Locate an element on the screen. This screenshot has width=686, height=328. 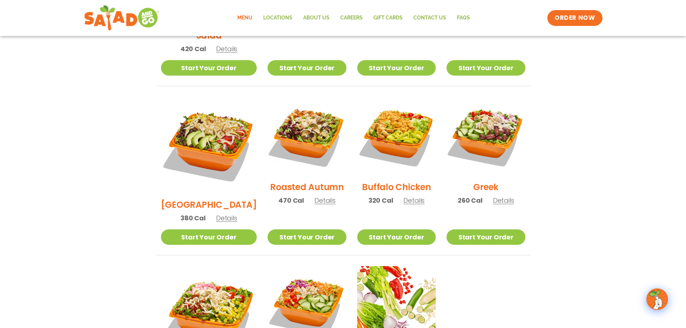
a: GIFT CARDS is located at coordinates (388, 18).